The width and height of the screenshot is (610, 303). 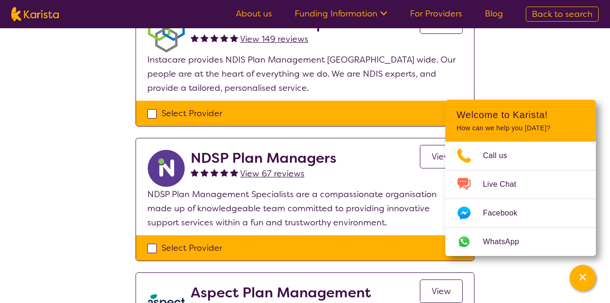 What do you see at coordinates (506, 213) in the screenshot?
I see `span: Facebook` at bounding box center [506, 213].